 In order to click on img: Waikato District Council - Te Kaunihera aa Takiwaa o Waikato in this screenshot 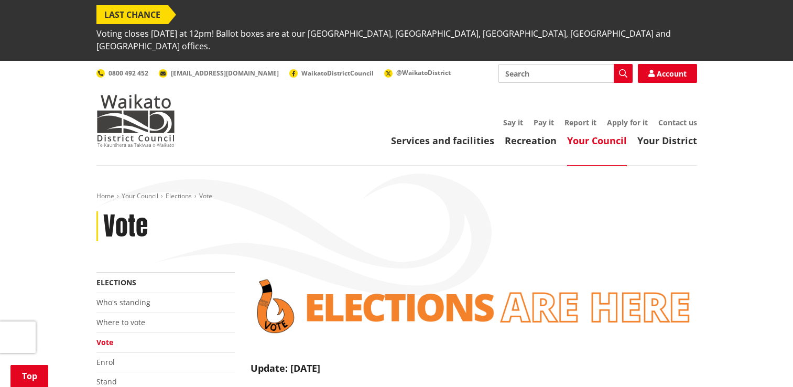, I will do `click(136, 121)`.